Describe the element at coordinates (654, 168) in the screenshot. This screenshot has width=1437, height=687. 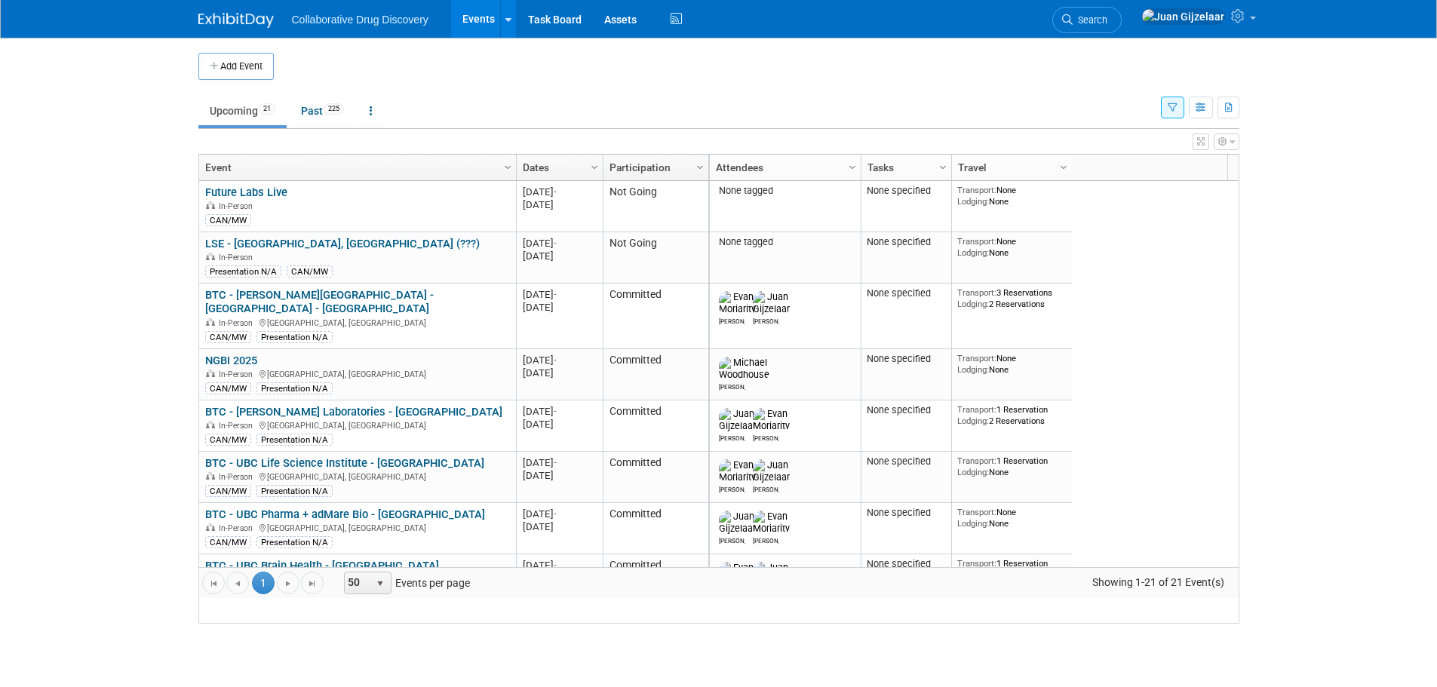
I see `a: Participation` at that location.